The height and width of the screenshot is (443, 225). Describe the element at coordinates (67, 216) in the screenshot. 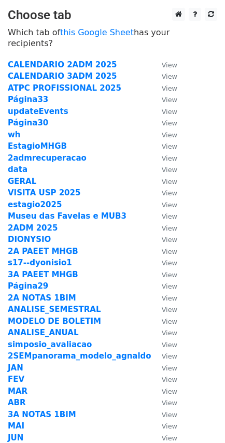

I see `a: Museu das Favelas e MUB3` at that location.